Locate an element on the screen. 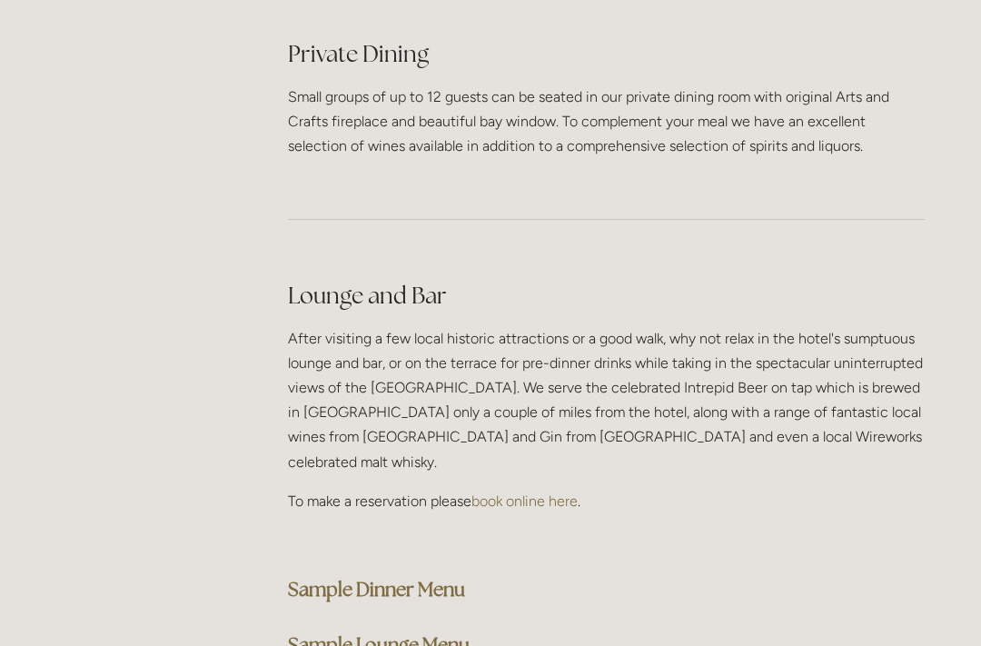 Image resolution: width=981 pixels, height=646 pixels. strong: Sample Dinner Menu is located at coordinates (376, 589).